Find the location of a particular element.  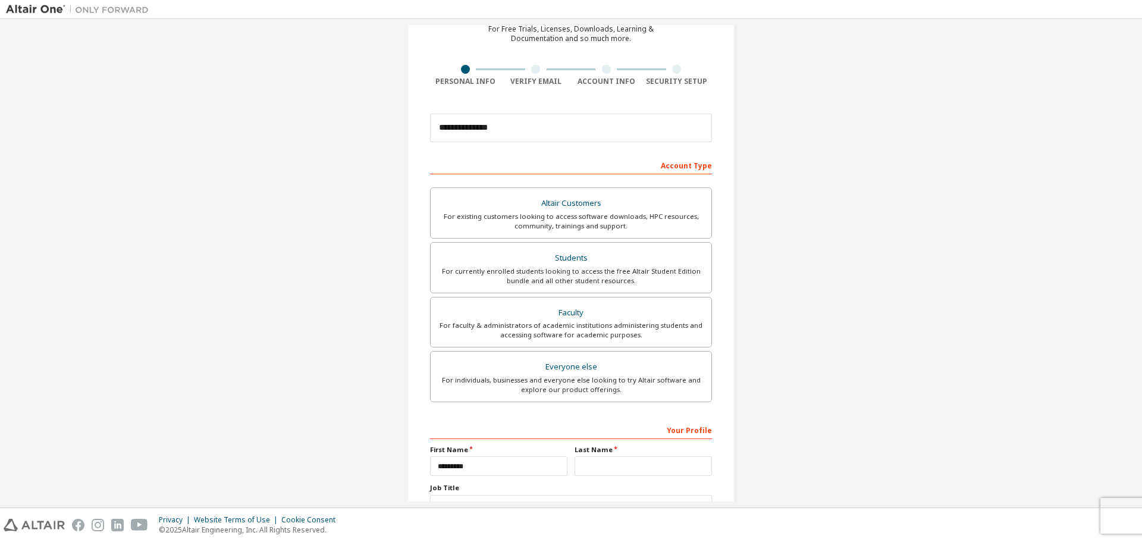

div: Students is located at coordinates (571, 258).